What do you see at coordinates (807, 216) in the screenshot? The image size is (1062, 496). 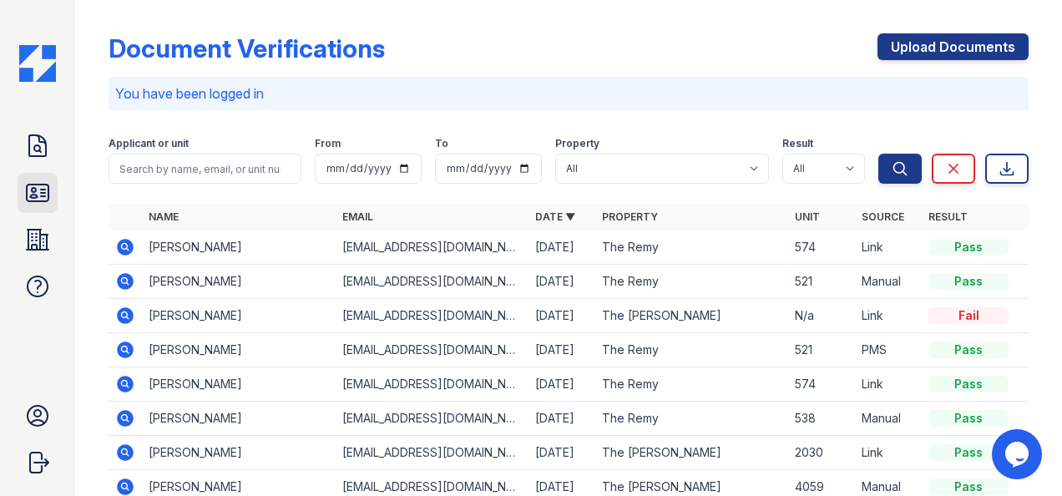 I see `a: Unit` at bounding box center [807, 216].